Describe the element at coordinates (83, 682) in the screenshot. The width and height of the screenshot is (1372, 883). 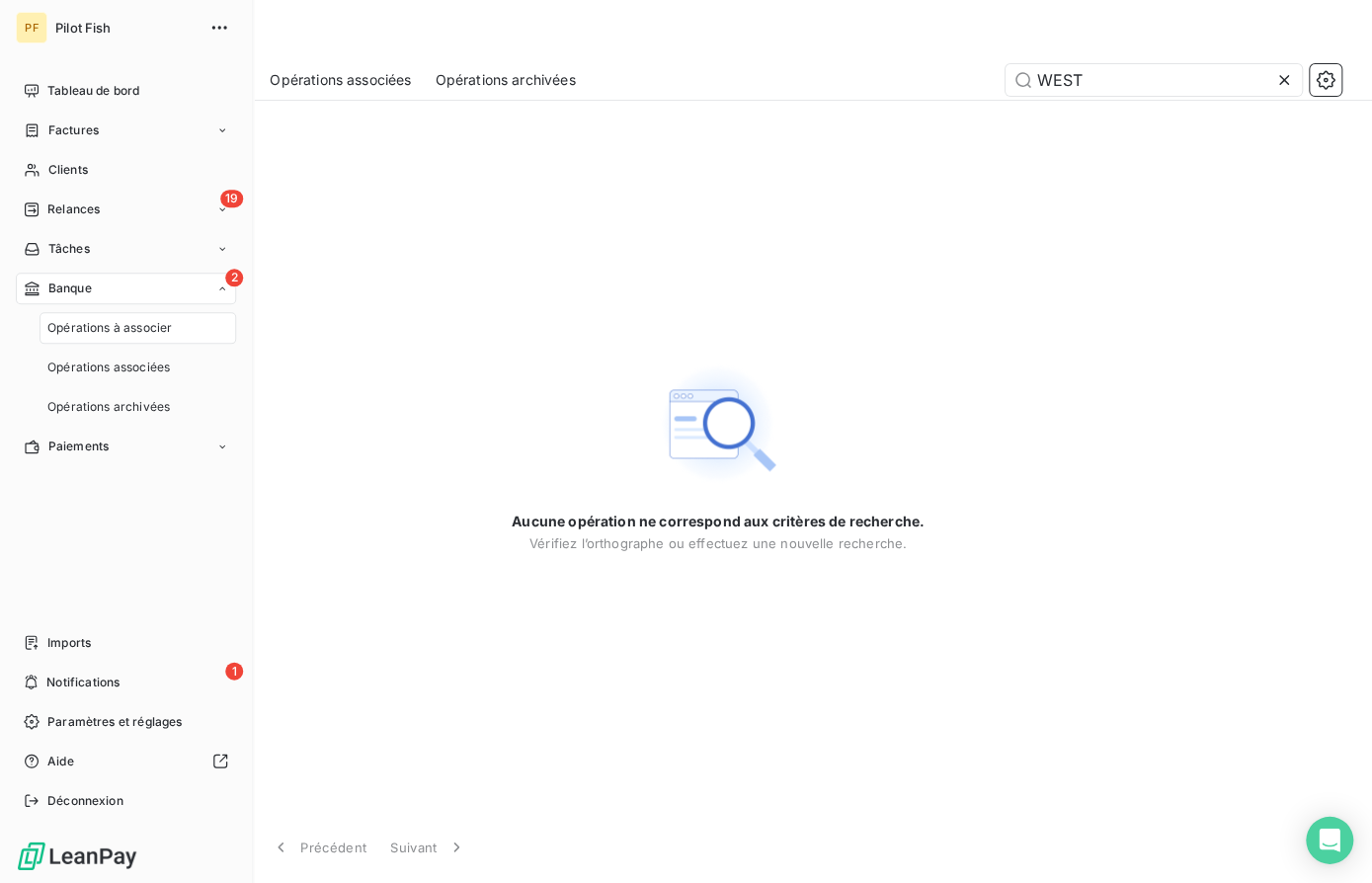
I see `span: Notifications` at that location.